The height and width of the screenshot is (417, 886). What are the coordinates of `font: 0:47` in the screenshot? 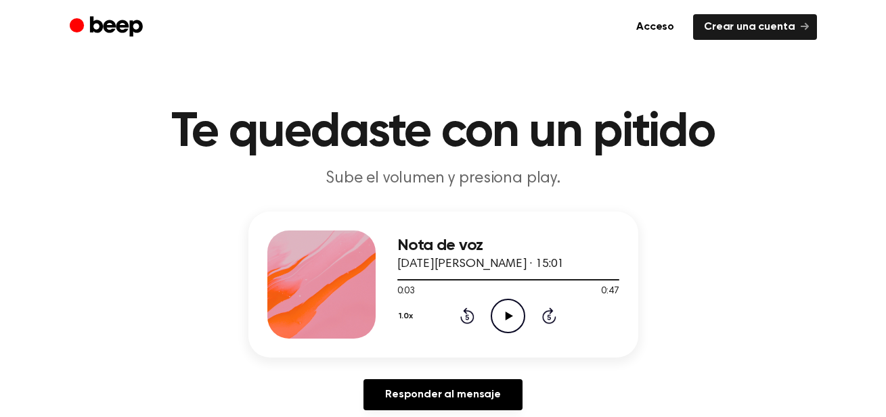 It's located at (610, 292).